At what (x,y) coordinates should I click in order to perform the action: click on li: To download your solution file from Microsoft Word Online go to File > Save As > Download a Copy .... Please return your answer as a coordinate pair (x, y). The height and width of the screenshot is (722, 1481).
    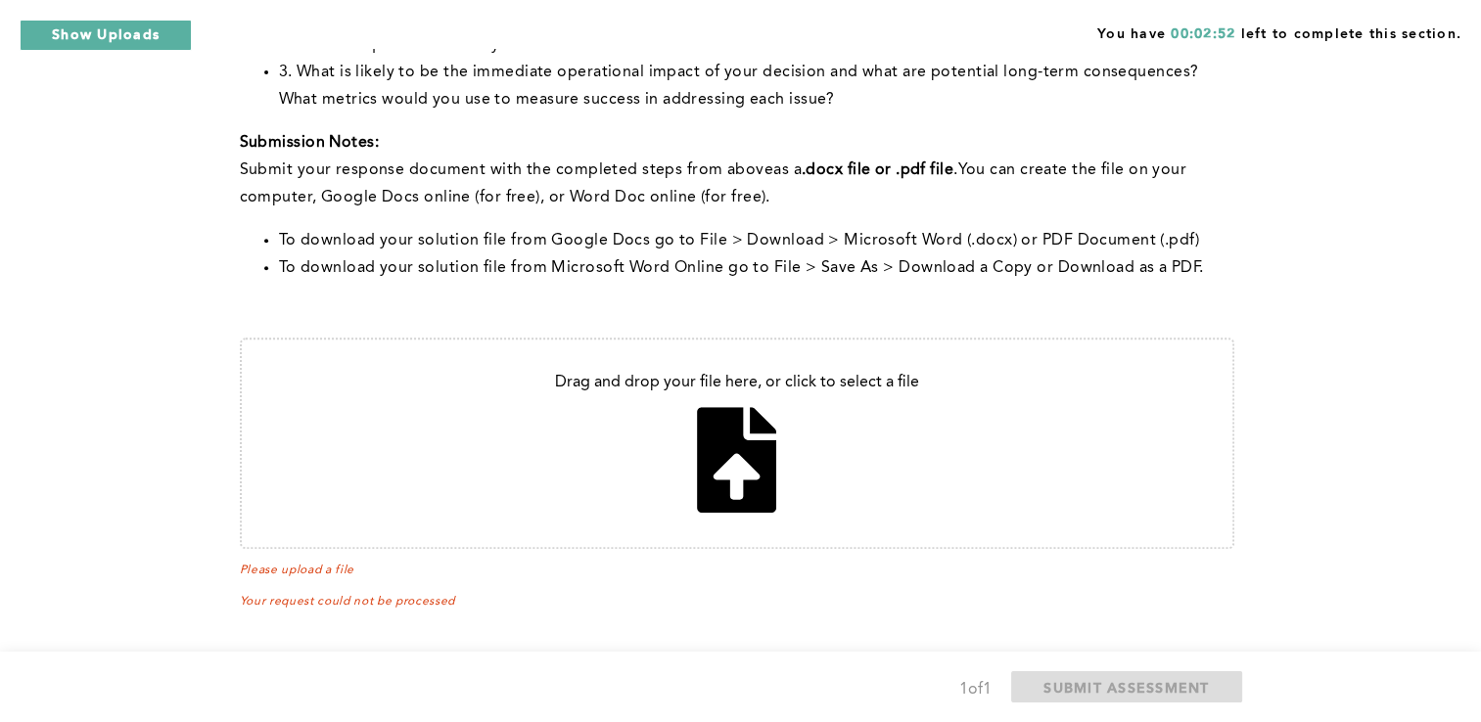
    Looking at the image, I should click on (757, 268).